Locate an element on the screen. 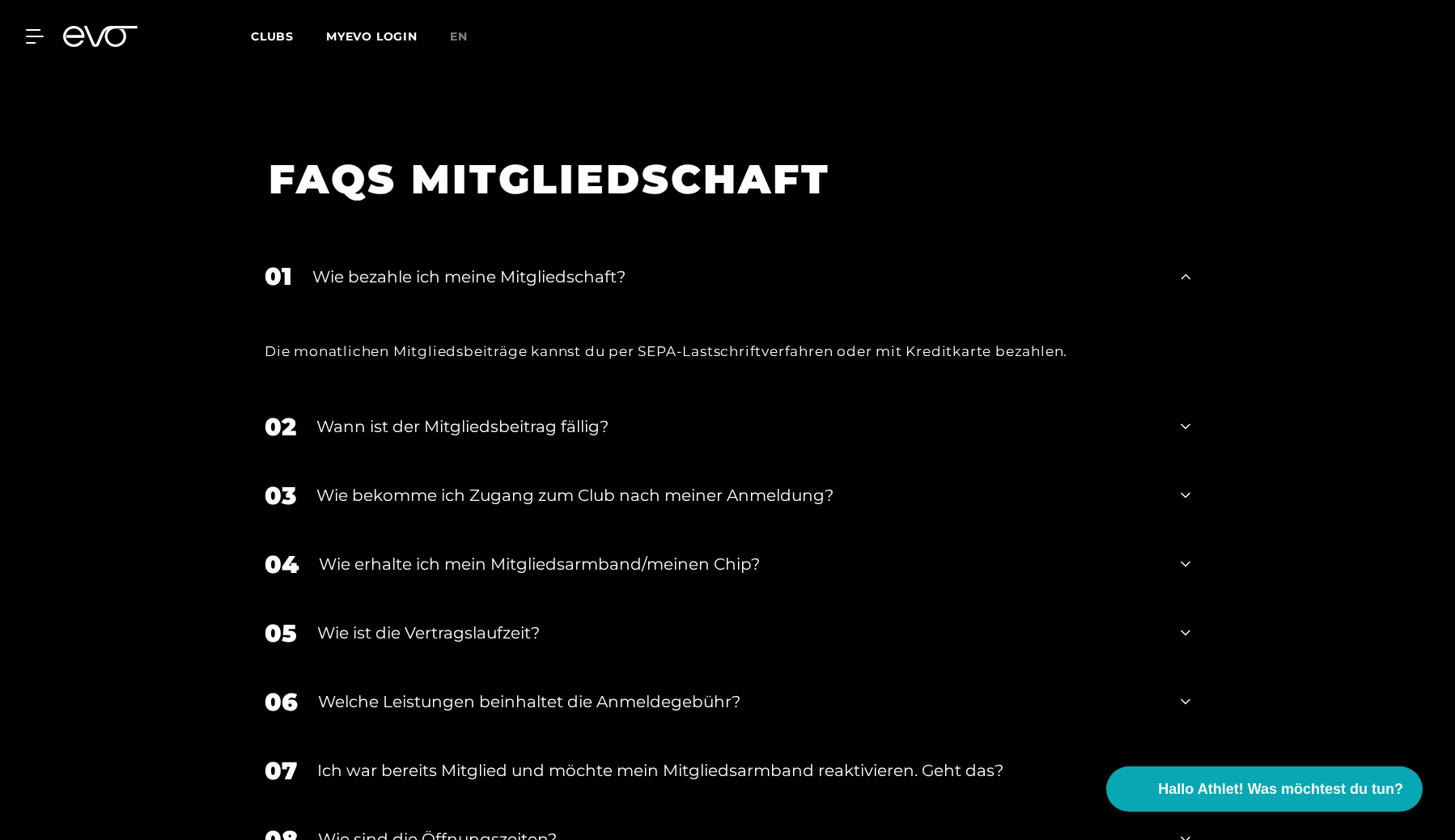  div: Welche Leistungen beinhaltet die Anmeldegebühr? is located at coordinates (739, 702).